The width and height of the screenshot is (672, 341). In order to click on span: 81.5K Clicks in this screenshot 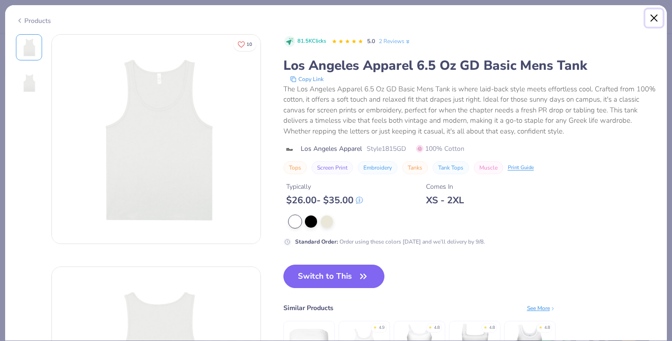, I will do `click(312, 41)`.